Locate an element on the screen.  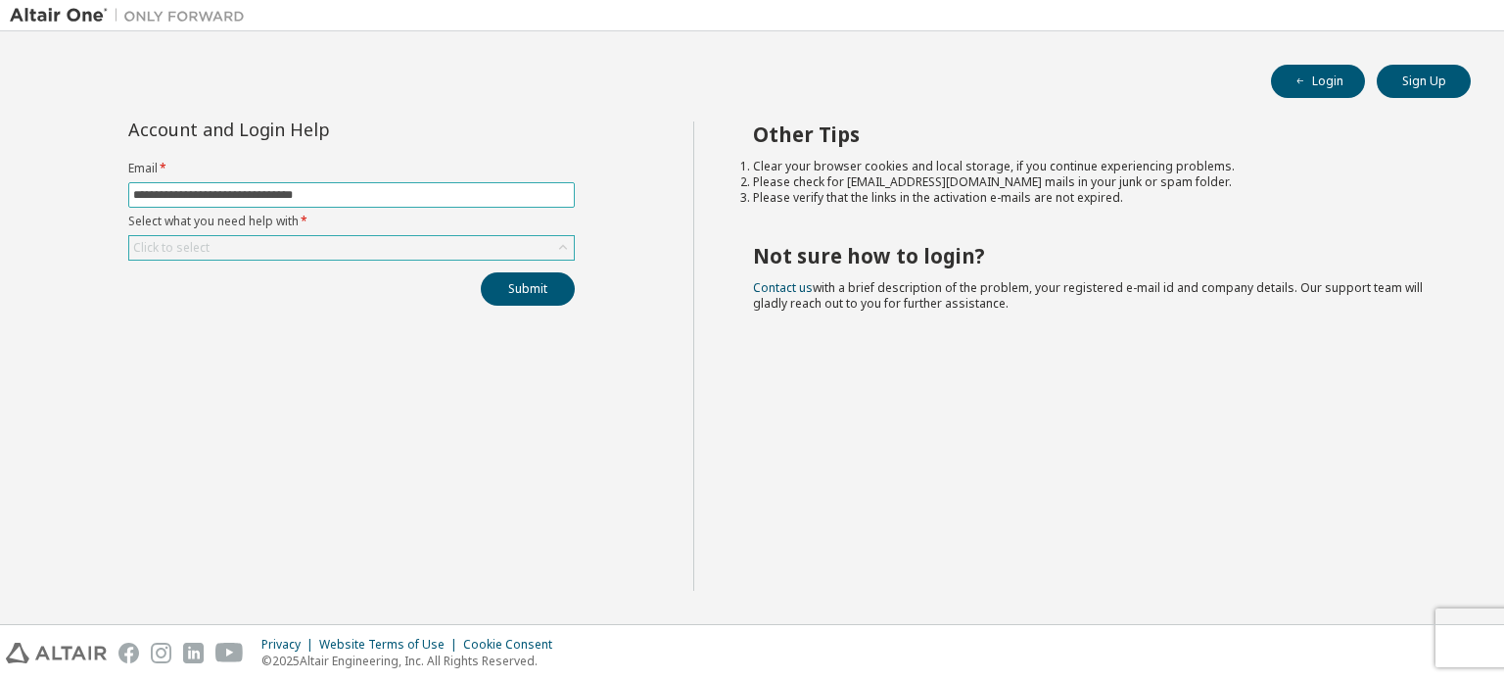
li: Clear your browser cookies and local storage, if you continue experiencing problems. is located at coordinates (1095, 167).